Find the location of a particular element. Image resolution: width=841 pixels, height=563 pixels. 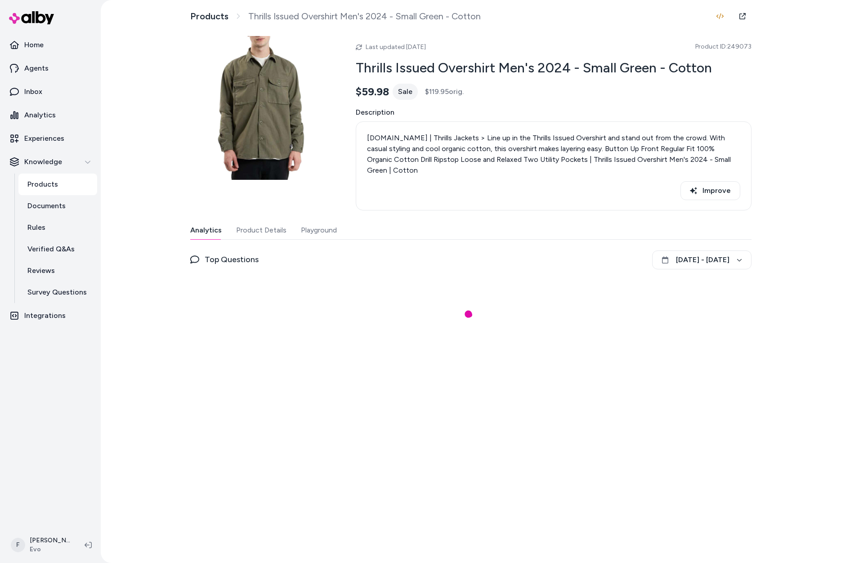

p: Analytics is located at coordinates (40, 115).